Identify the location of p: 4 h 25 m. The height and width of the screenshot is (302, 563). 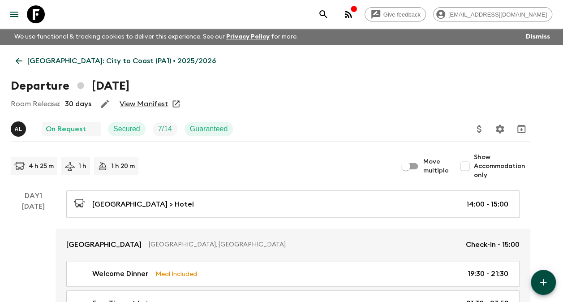
(41, 166).